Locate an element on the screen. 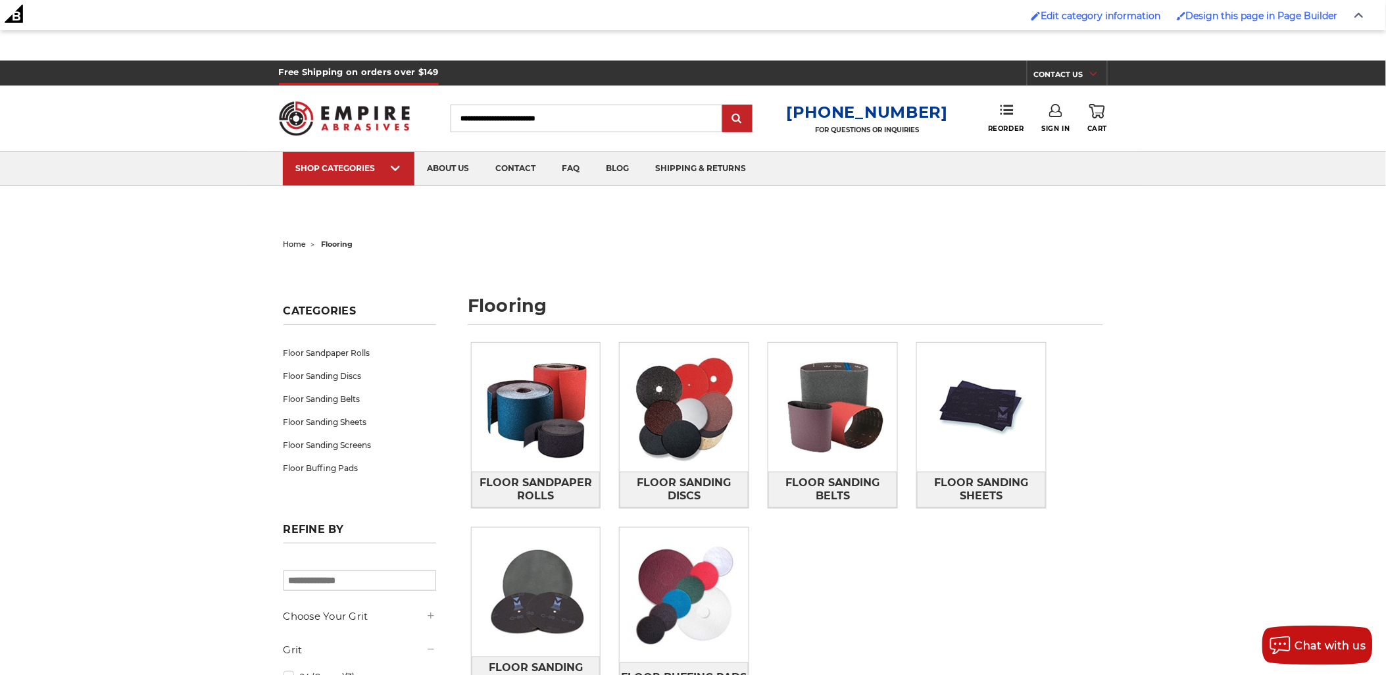 The image size is (1386, 675). a: blog is located at coordinates (618, 168).